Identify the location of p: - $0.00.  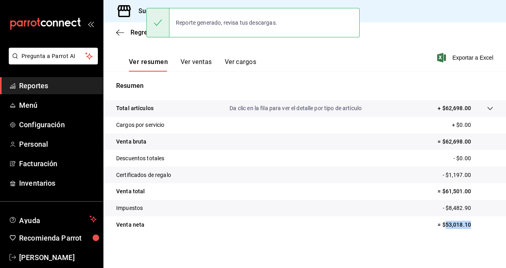
(474, 158).